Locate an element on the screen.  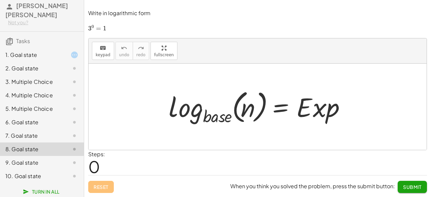
span: When you think you solved the problem, press the submit button: is located at coordinates (313, 186).